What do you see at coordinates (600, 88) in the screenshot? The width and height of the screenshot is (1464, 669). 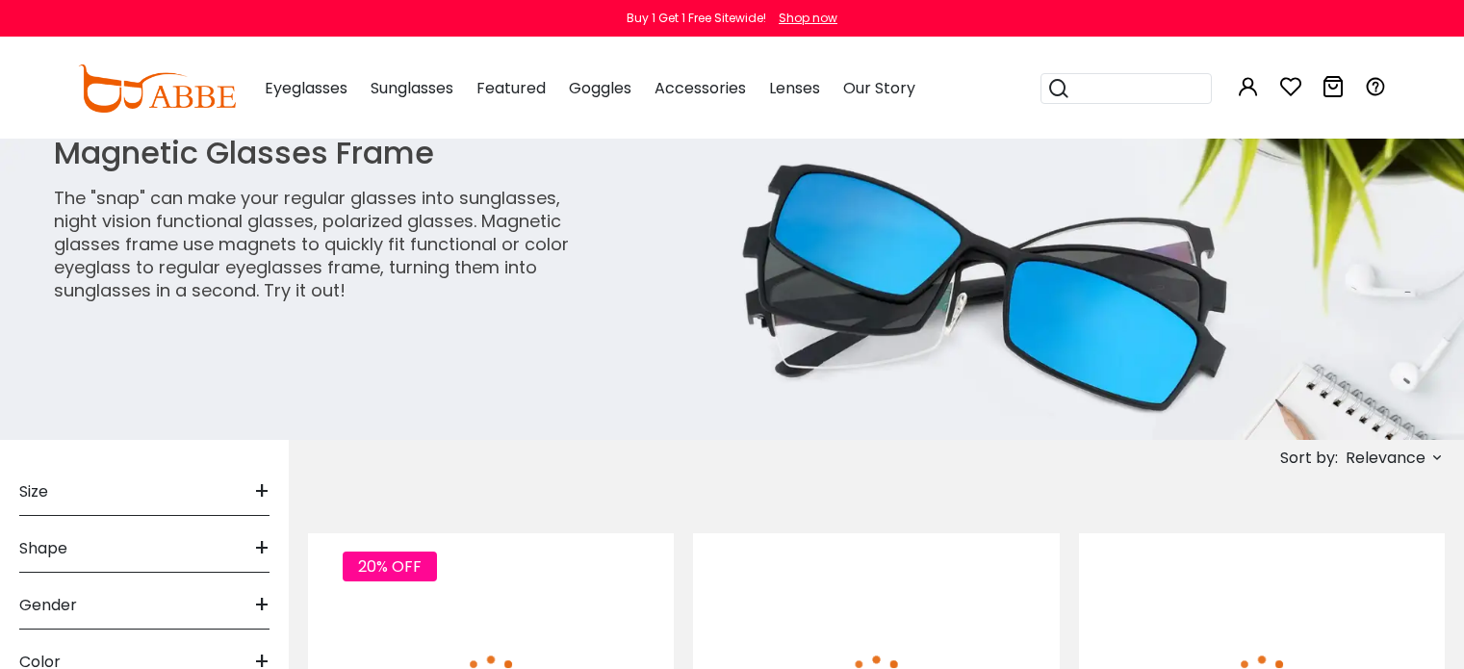 I see `span: Goggles` at bounding box center [600, 88].